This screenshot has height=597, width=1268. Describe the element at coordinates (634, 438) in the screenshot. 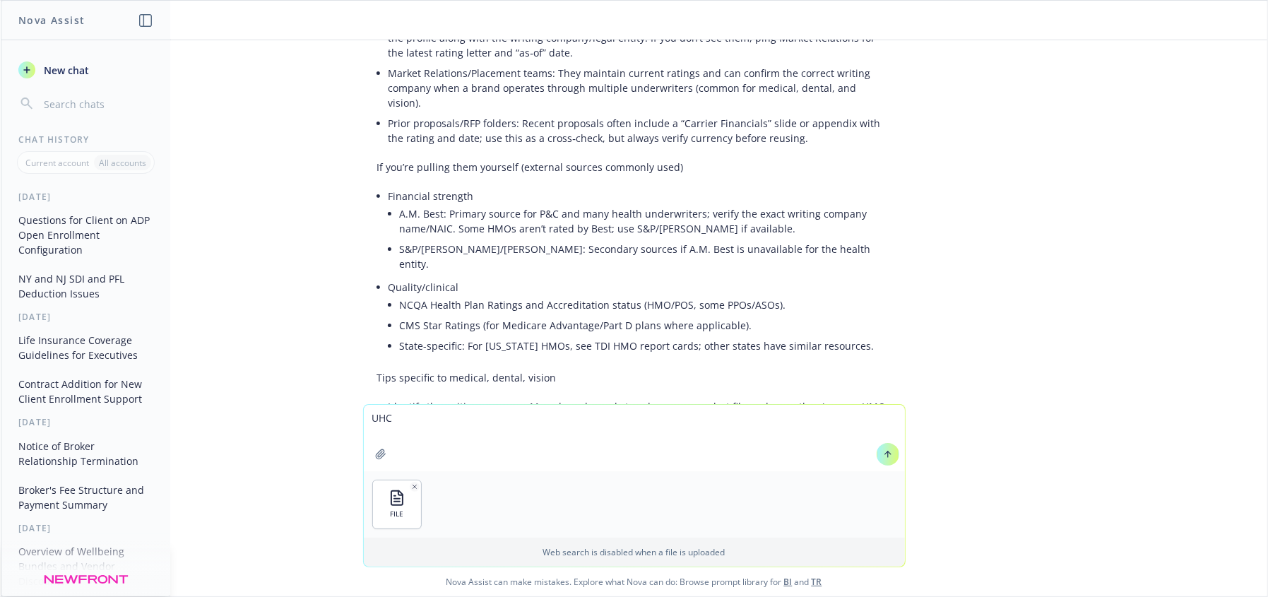

I see `textarea: UHC` at that location.